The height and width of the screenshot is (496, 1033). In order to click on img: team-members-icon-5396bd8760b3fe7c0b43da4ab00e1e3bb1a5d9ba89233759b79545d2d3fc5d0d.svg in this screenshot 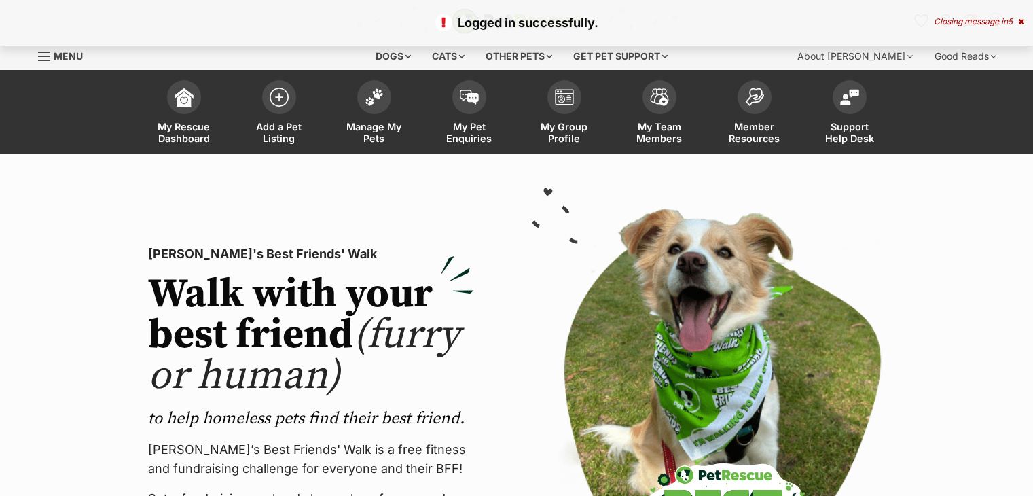, I will do `click(660, 97)`.